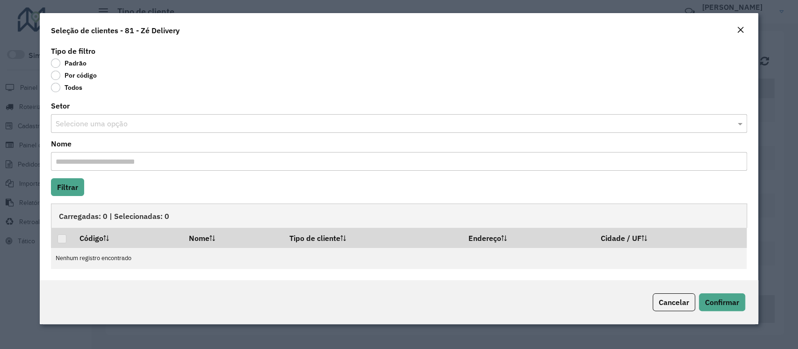 The image size is (798, 349). What do you see at coordinates (722, 302) in the screenshot?
I see `button: Confirmar` at bounding box center [722, 302].